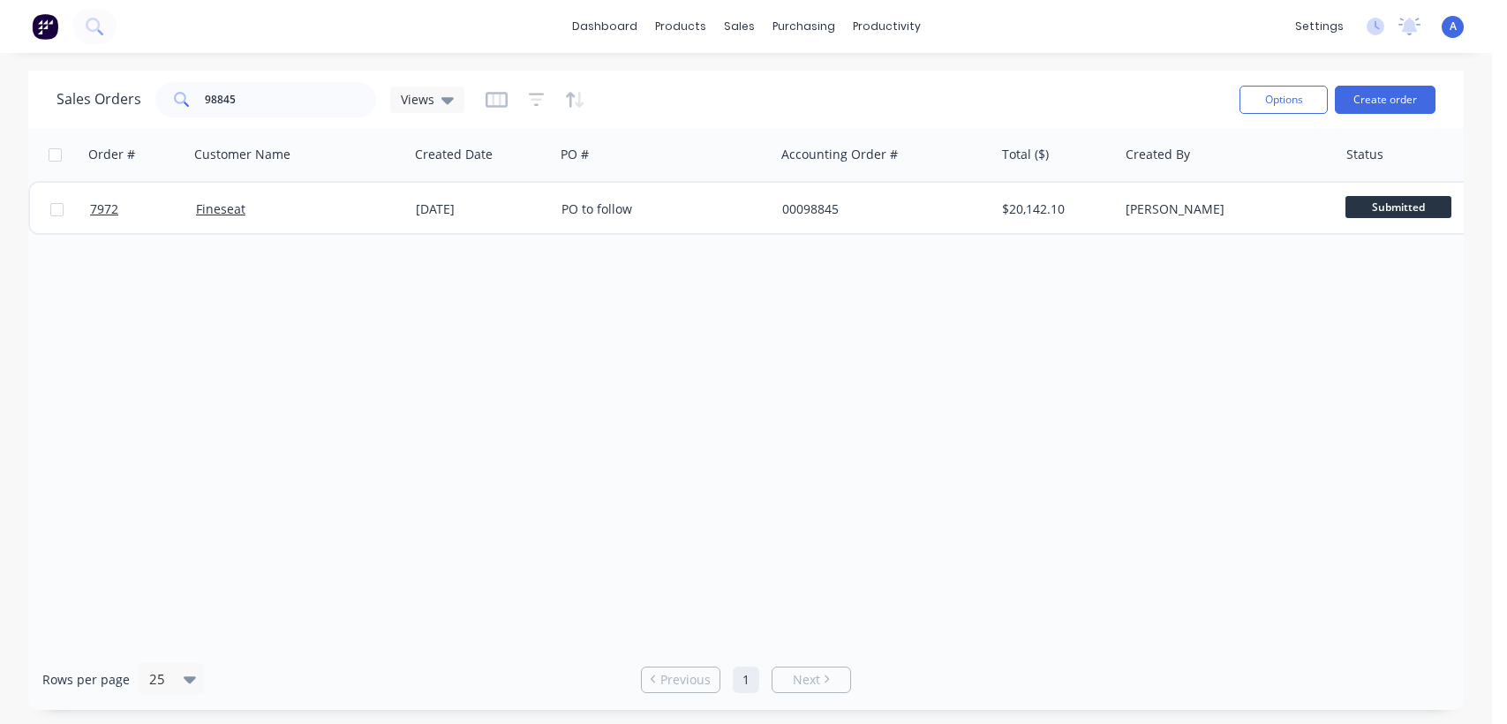 This screenshot has width=1507, height=724. Describe the element at coordinates (746, 680) in the screenshot. I see `a: Page 1 is your current page` at that location.